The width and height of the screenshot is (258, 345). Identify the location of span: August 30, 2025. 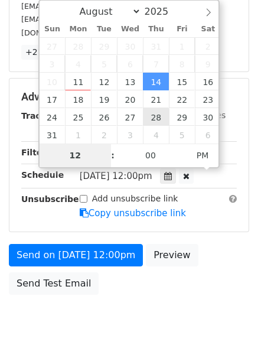
(208, 117).